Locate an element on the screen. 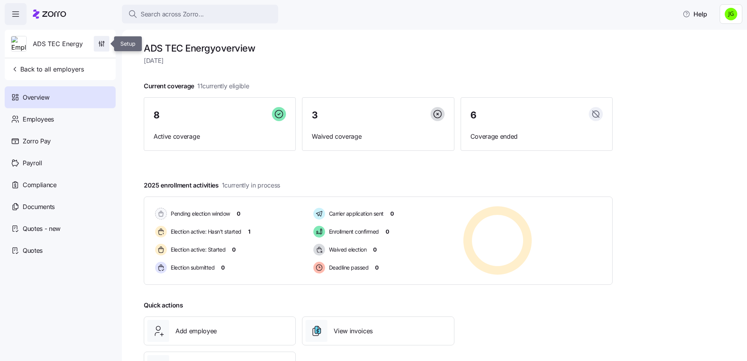  span: Employees is located at coordinates (38, 119).